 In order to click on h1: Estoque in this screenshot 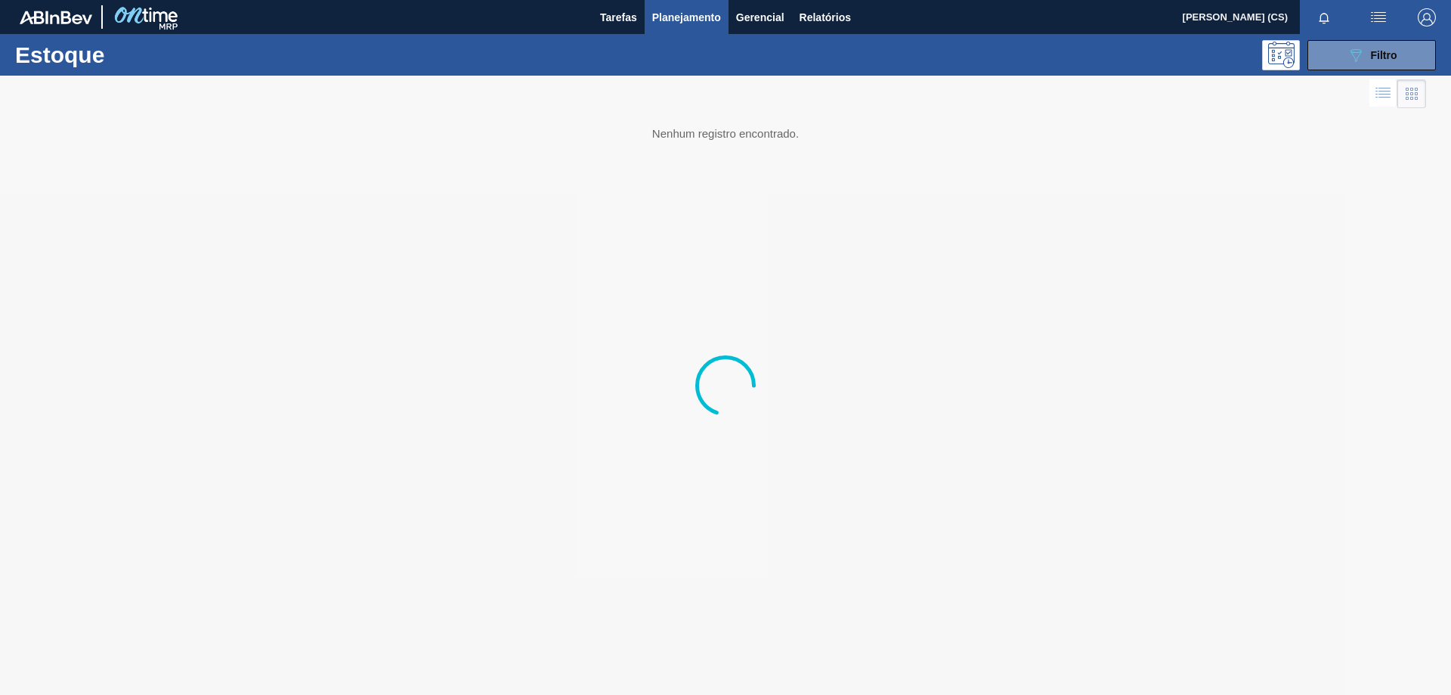, I will do `click(128, 54)`.